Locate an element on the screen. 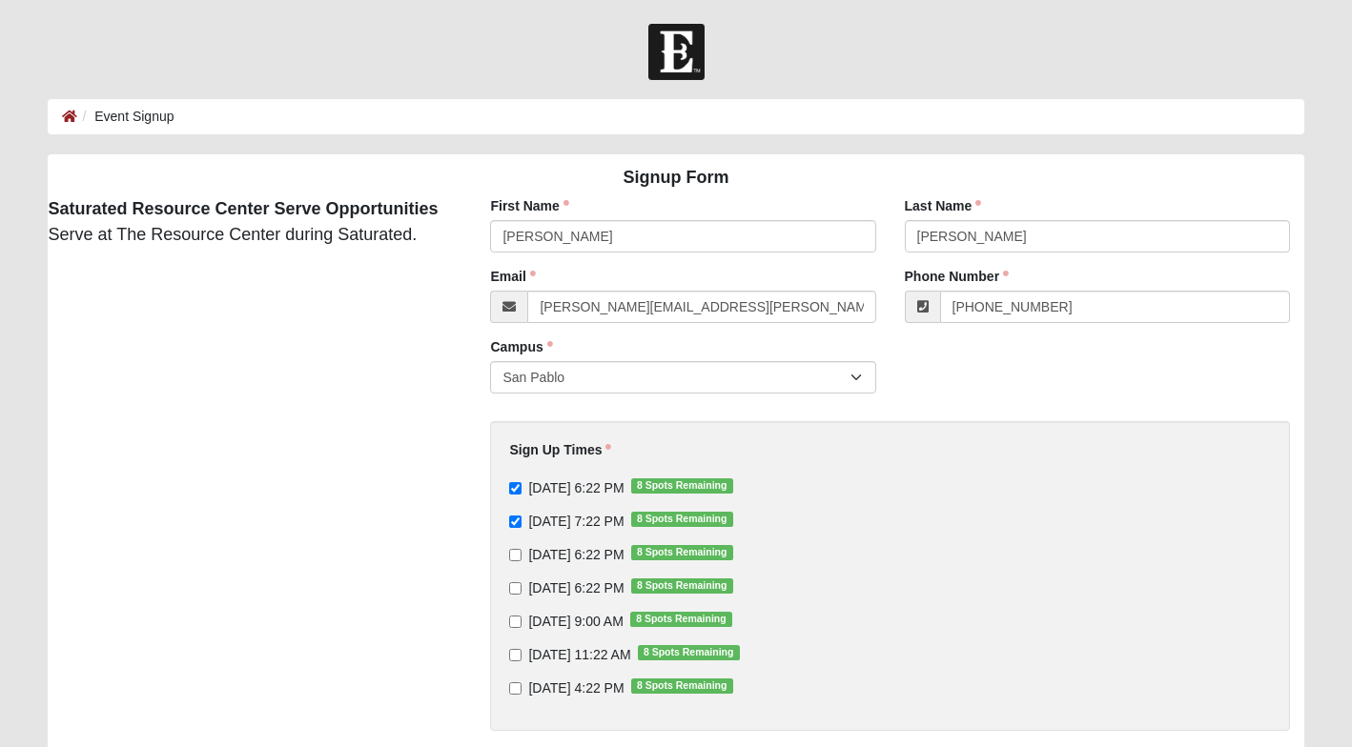  label: Last Name is located at coordinates (943, 206).